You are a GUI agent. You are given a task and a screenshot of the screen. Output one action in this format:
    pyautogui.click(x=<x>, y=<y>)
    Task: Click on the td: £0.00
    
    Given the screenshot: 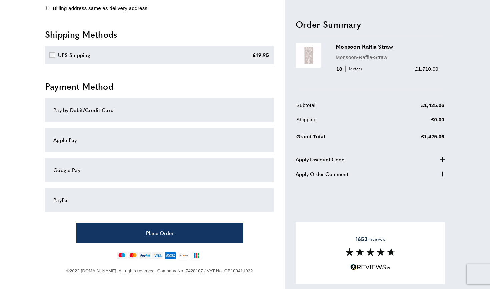 What is the action you would take?
    pyautogui.click(x=411, y=122)
    